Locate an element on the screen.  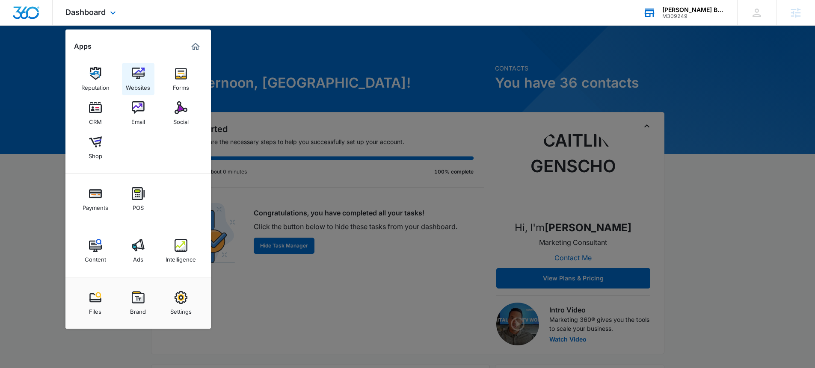
a: Intelligence is located at coordinates (181, 251).